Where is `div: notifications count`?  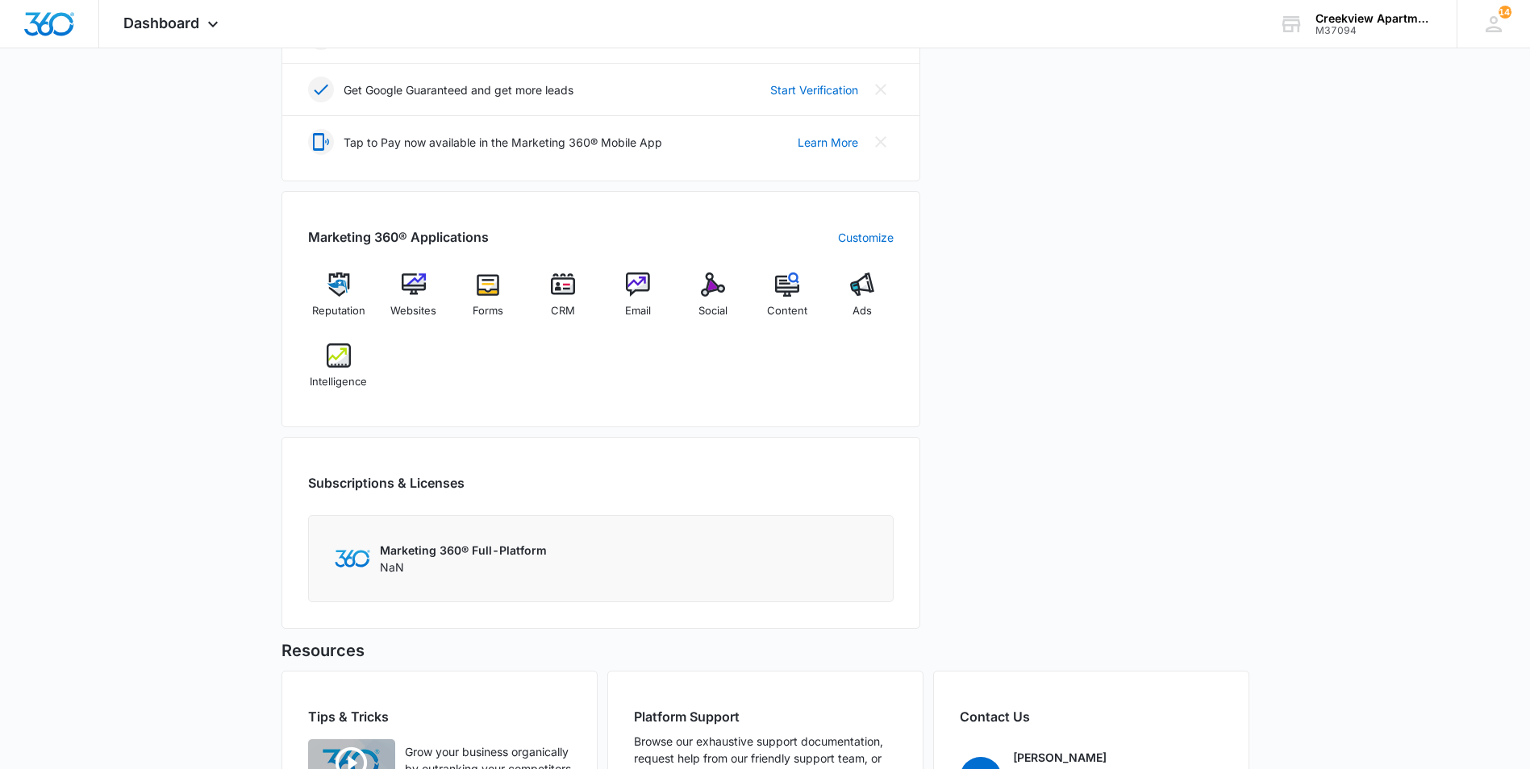 div: notifications count is located at coordinates (1505, 12).